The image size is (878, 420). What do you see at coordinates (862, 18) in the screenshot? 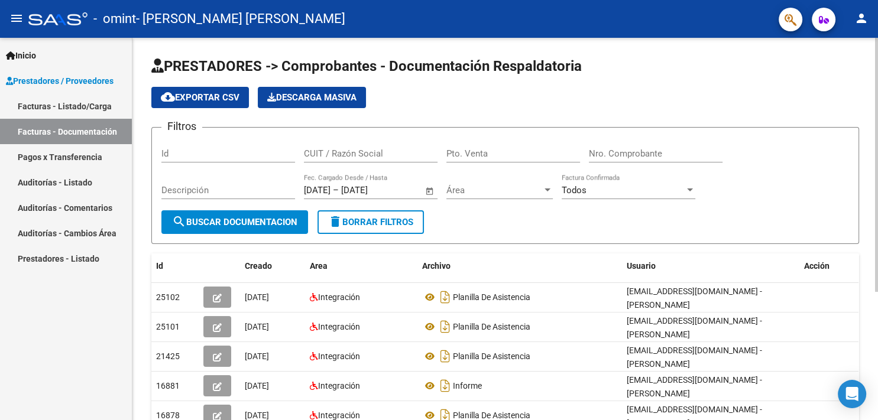
I see `mat-icon: person` at bounding box center [862, 18].